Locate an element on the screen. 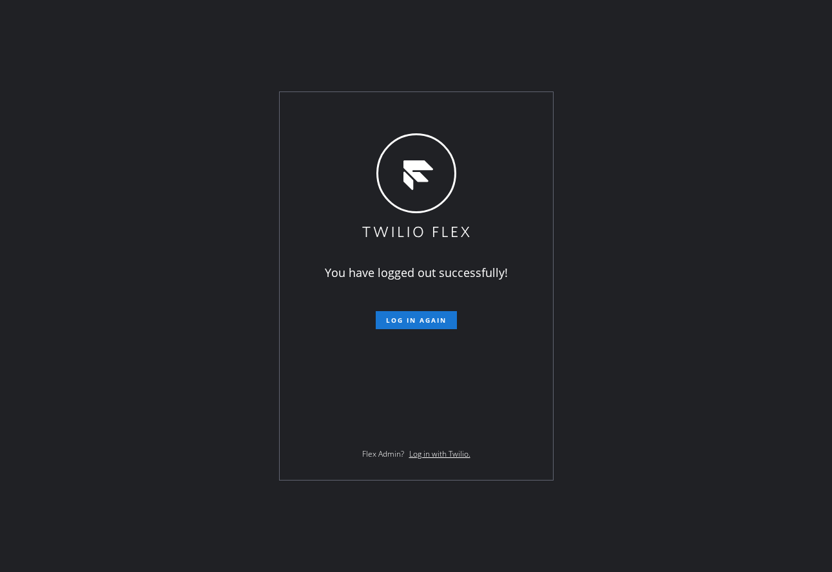 Image resolution: width=832 pixels, height=572 pixels. button: Log in again is located at coordinates (416, 320).